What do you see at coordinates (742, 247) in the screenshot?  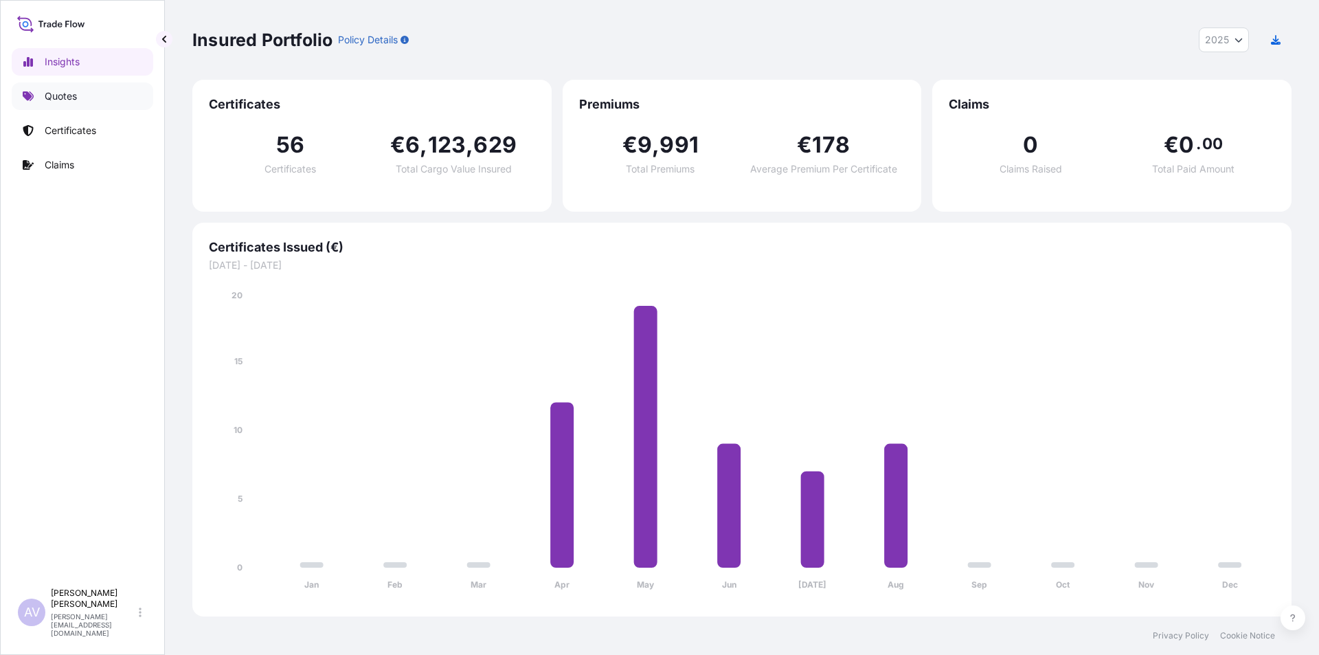 I see `span: Certificates Issued (€)` at bounding box center [742, 247].